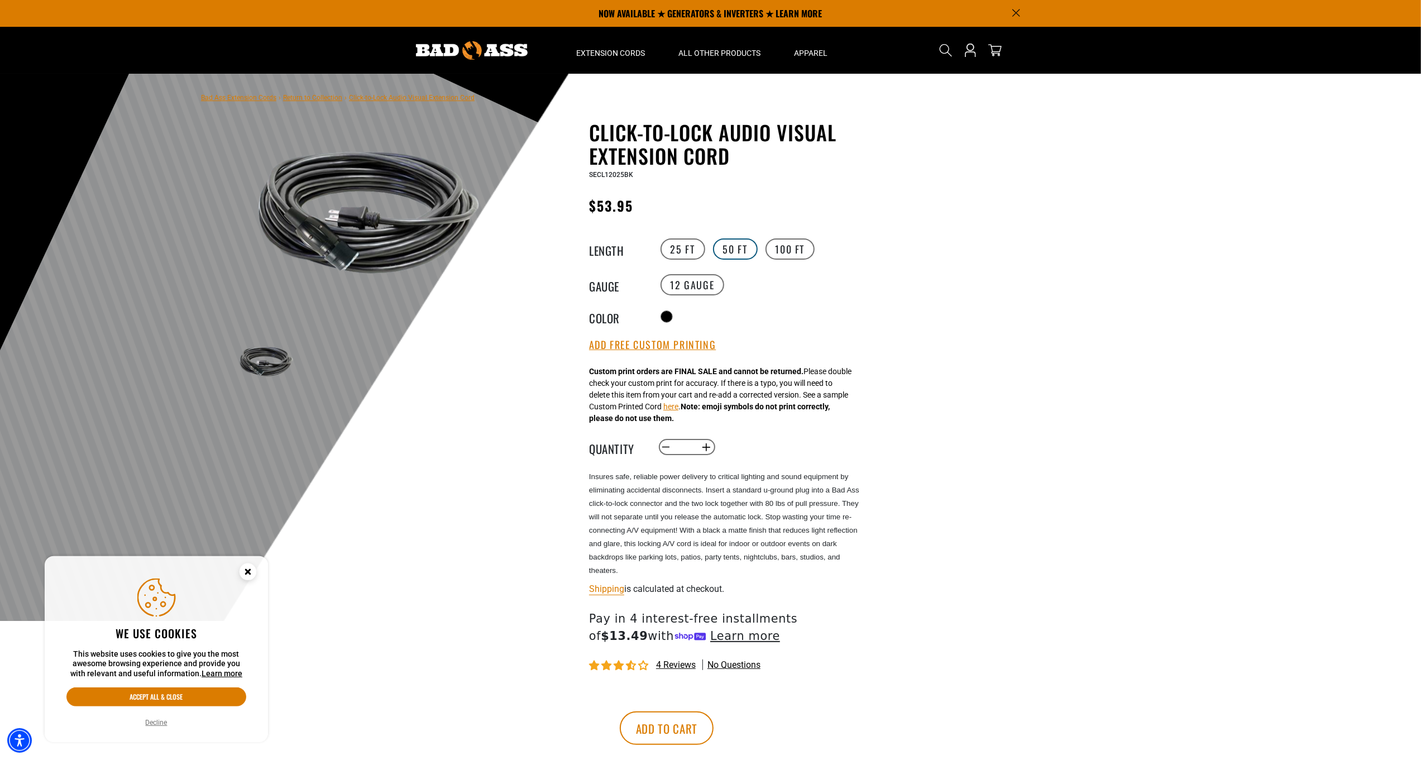  What do you see at coordinates (670, 406) in the screenshot?
I see `button: here` at bounding box center [670, 406].